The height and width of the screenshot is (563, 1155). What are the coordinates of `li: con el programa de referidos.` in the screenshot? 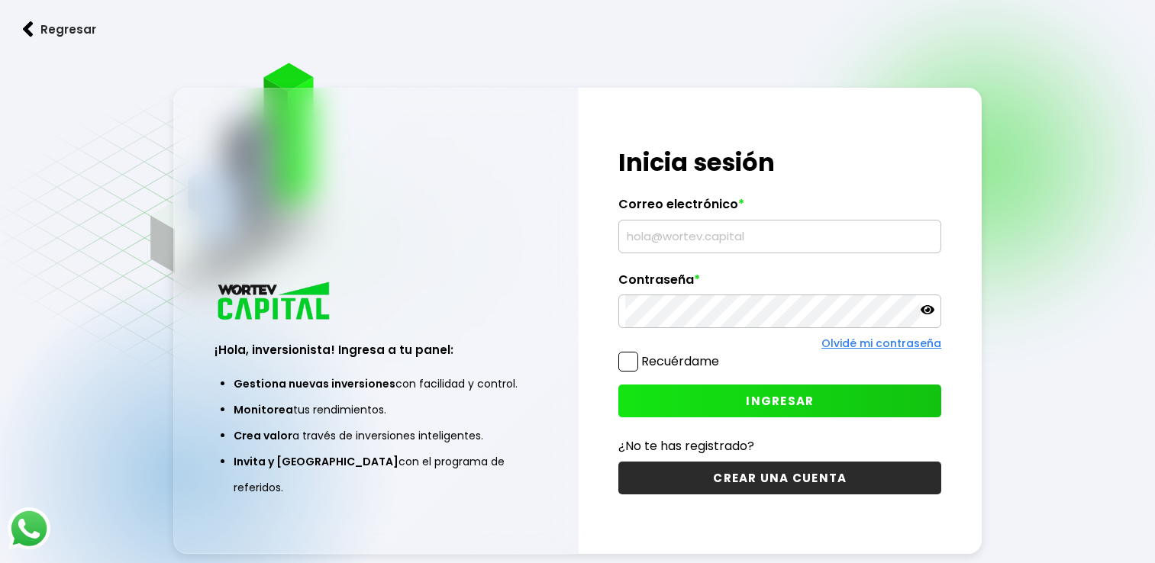 It's located at (376, 475).